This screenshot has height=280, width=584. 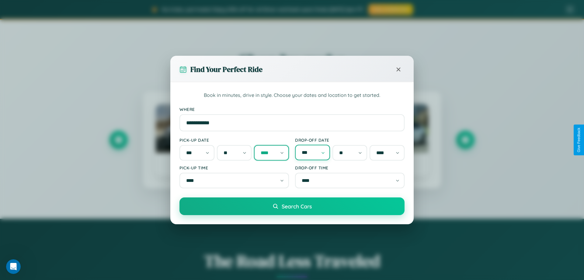 What do you see at coordinates (297, 206) in the screenshot?
I see `span: Search Cars` at bounding box center [297, 206].